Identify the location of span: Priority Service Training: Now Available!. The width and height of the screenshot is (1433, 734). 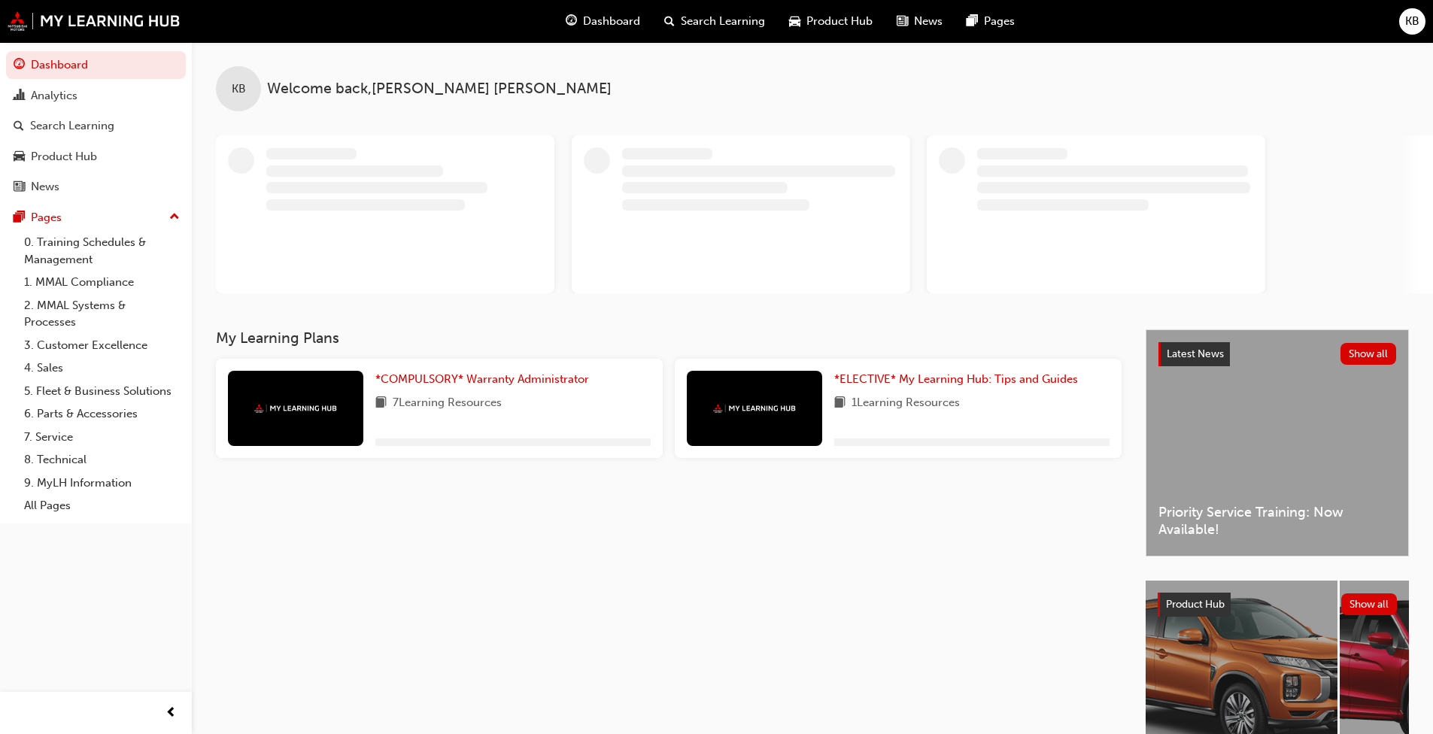
(1277, 521).